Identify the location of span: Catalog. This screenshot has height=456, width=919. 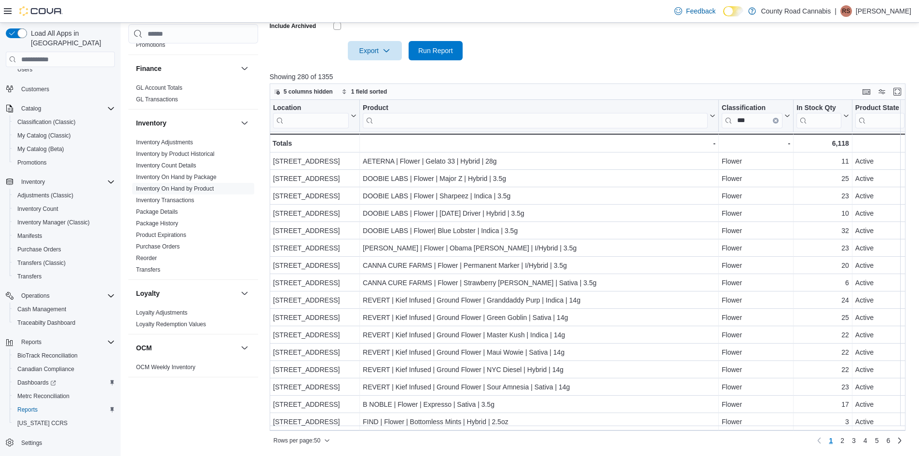
(31, 109).